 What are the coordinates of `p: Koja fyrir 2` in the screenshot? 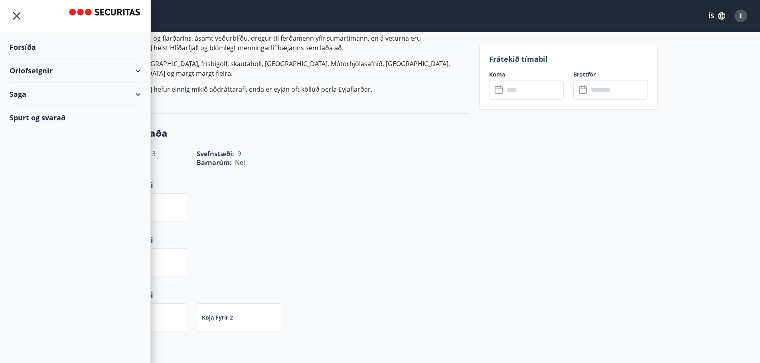 It's located at (217, 318).